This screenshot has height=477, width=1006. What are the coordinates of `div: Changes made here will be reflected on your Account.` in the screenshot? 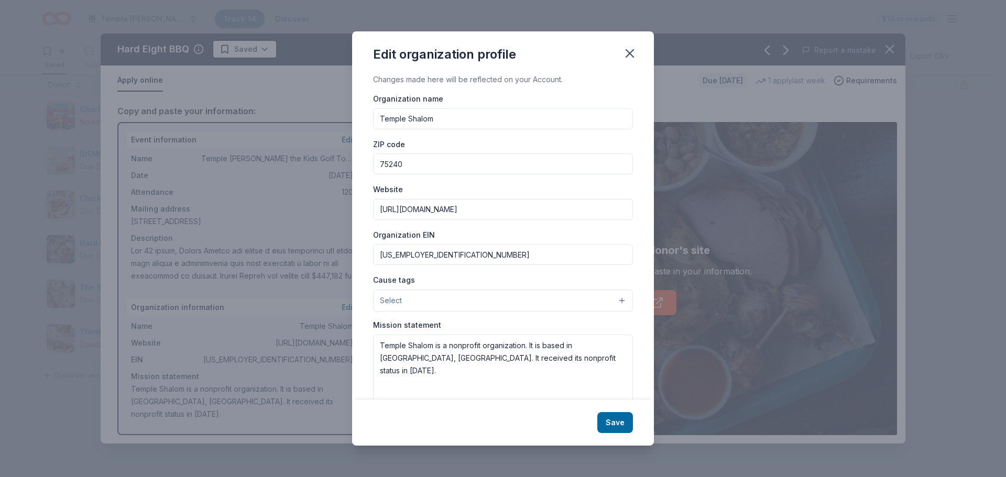 It's located at (503, 80).